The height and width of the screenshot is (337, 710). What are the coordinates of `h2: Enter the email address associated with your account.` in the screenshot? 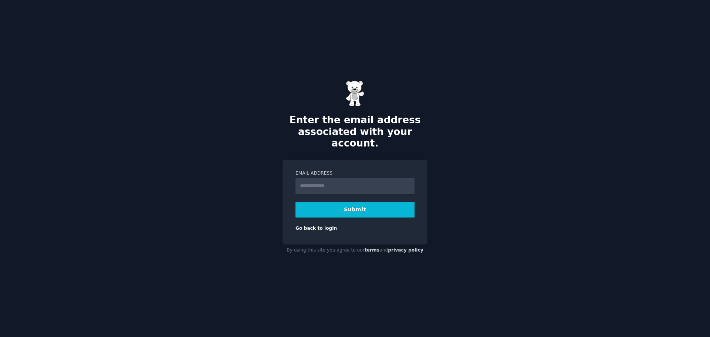 It's located at (355, 132).